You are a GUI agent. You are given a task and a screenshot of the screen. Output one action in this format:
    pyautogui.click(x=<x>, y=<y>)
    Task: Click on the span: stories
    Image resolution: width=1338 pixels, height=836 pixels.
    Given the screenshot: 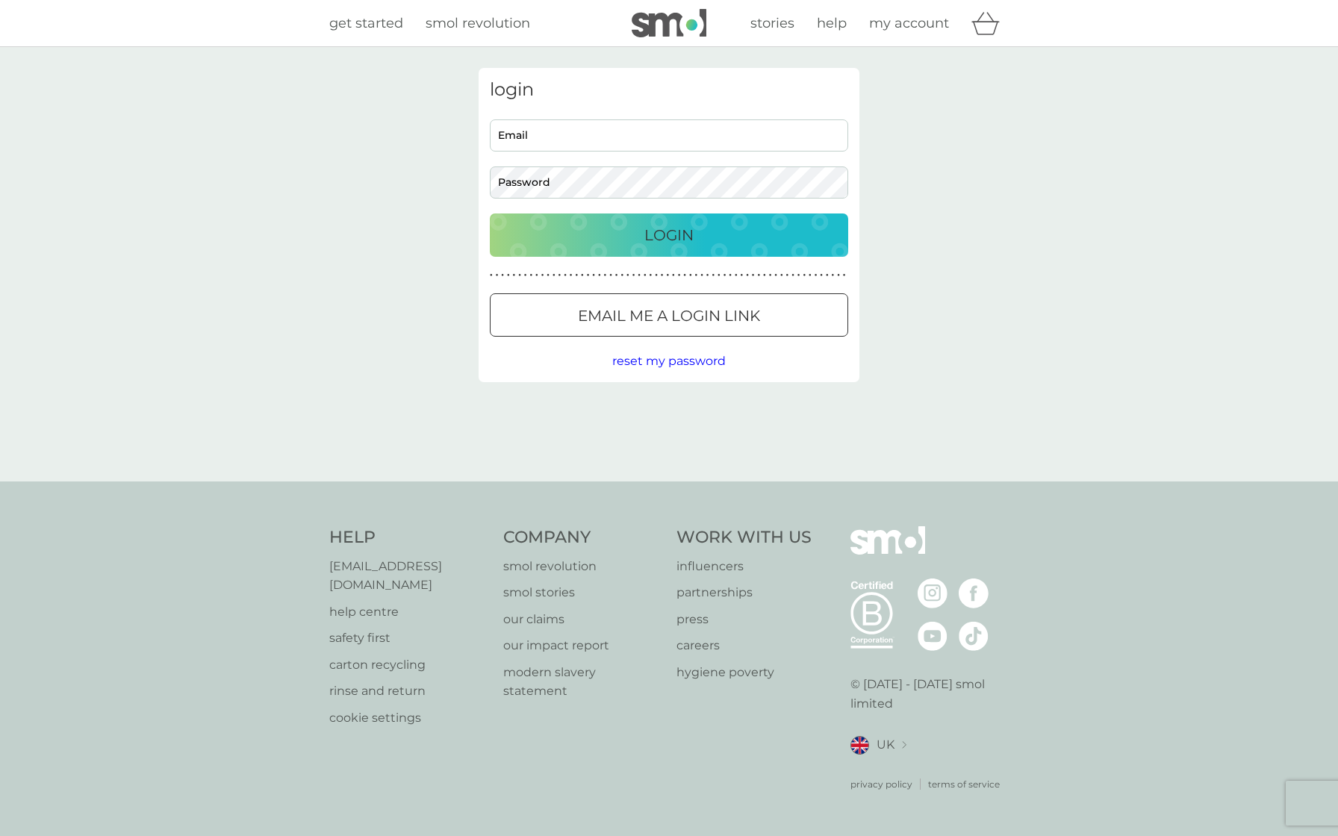 What is the action you would take?
    pyautogui.click(x=772, y=23)
    